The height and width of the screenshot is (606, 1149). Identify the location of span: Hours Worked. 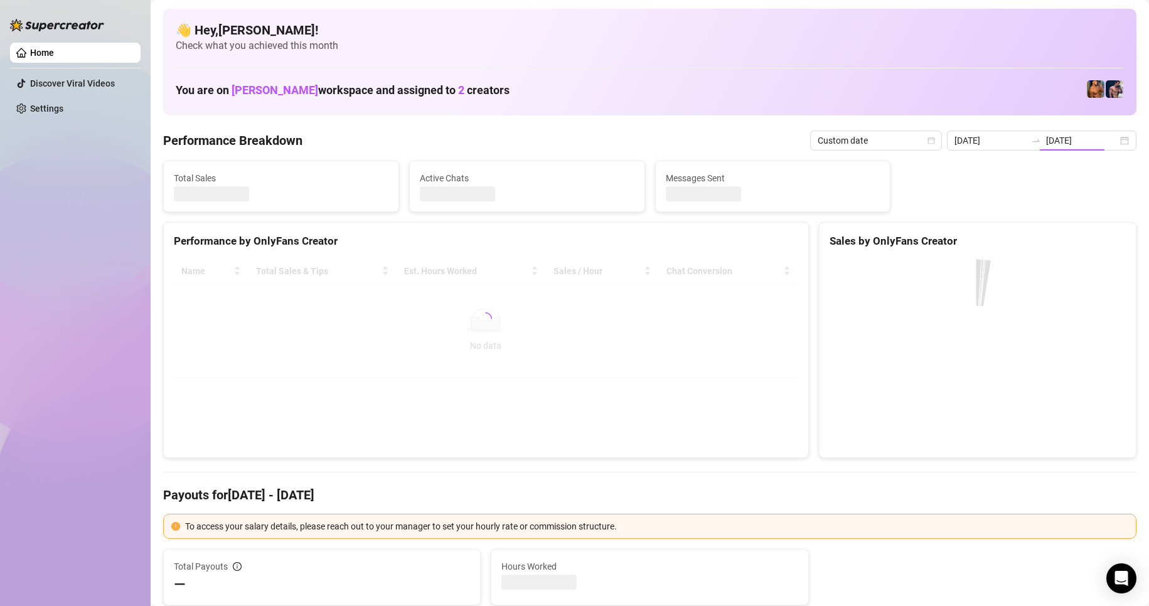
(649, 567).